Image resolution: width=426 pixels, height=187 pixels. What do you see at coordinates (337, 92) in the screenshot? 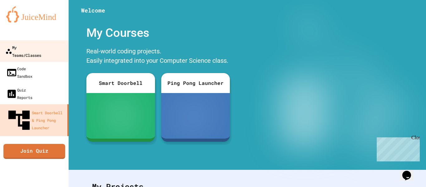
I see `img: banner-image-my-projects.png` at bounding box center [337, 92].